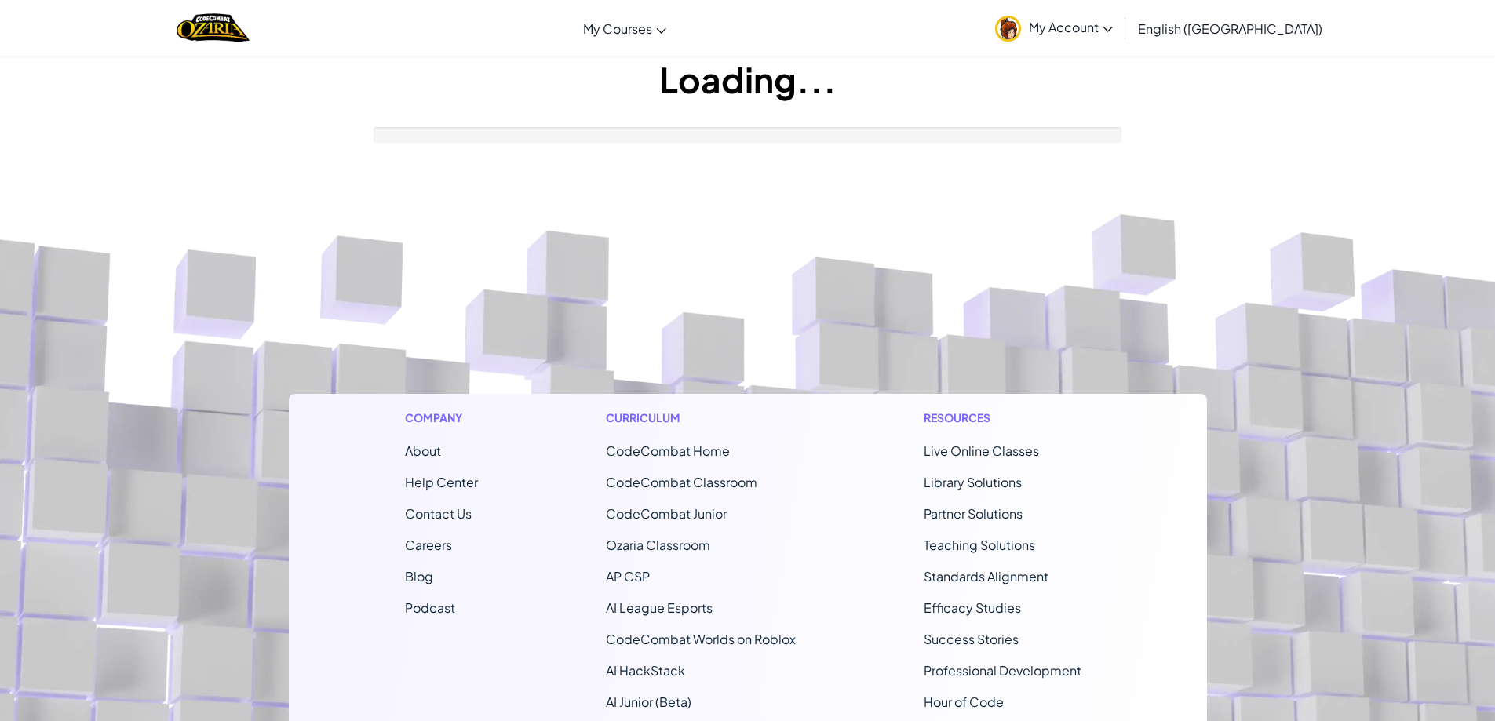 Image resolution: width=1495 pixels, height=721 pixels. Describe the element at coordinates (964, 702) in the screenshot. I see `a: Hour of Code` at that location.